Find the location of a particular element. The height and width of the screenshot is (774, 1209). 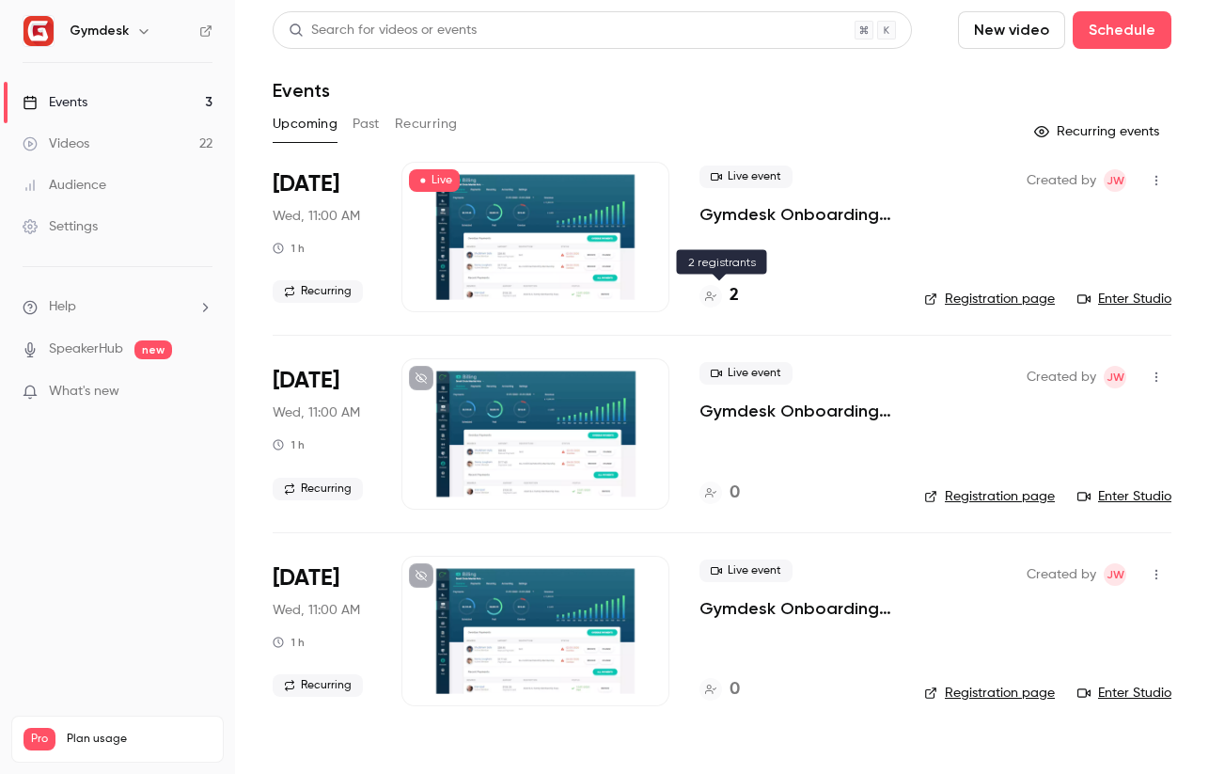

div: Audience is located at coordinates (64, 185).